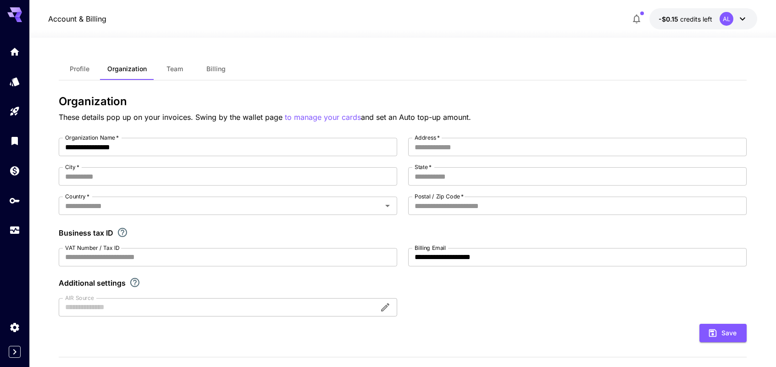  What do you see at coordinates (77, 196) in the screenshot?
I see `label: Country` at bounding box center [77, 196].